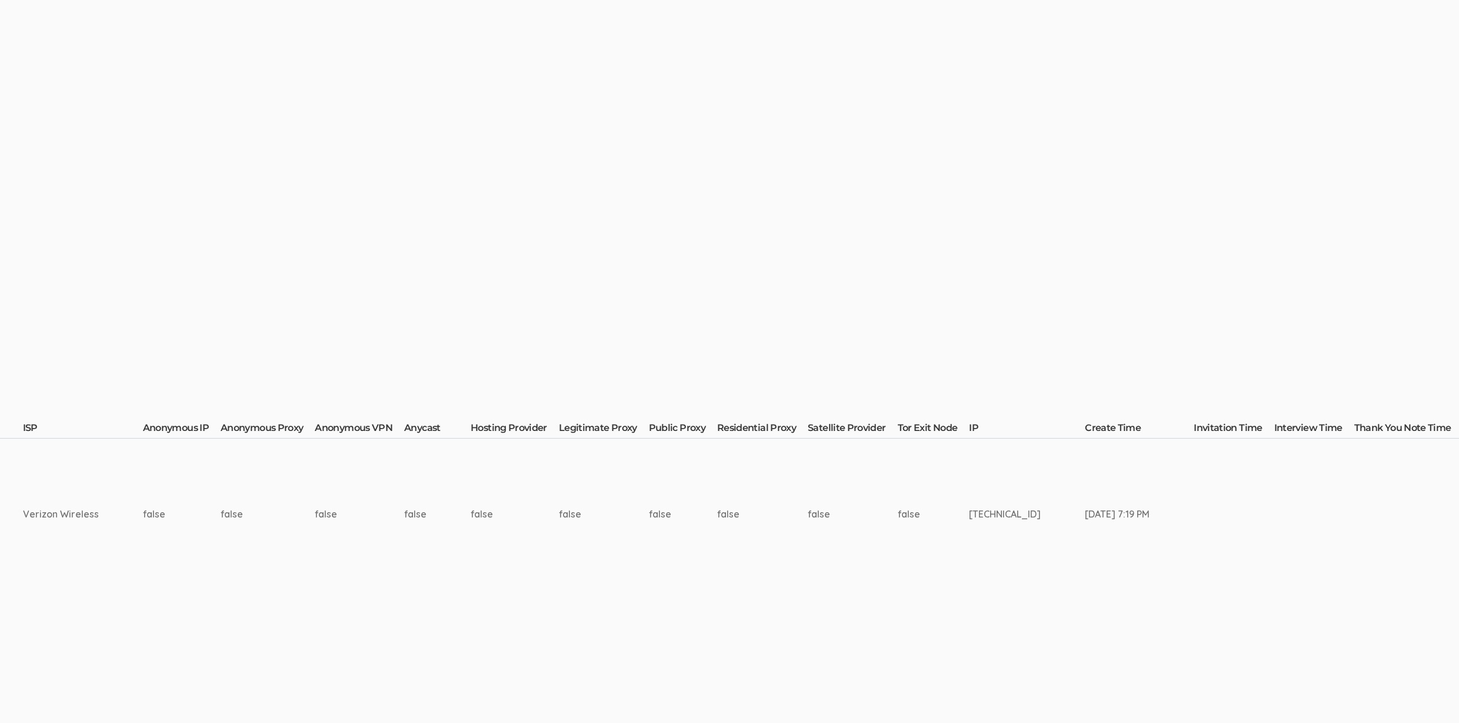 Image resolution: width=1459 pixels, height=723 pixels. Describe the element at coordinates (83, 514) in the screenshot. I see `td: Verizon Wireless` at that location.